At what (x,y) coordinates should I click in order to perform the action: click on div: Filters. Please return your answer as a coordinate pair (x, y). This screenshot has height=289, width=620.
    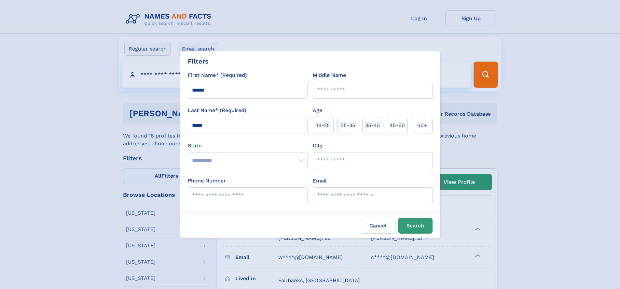
    Looking at the image, I should click on (198, 61).